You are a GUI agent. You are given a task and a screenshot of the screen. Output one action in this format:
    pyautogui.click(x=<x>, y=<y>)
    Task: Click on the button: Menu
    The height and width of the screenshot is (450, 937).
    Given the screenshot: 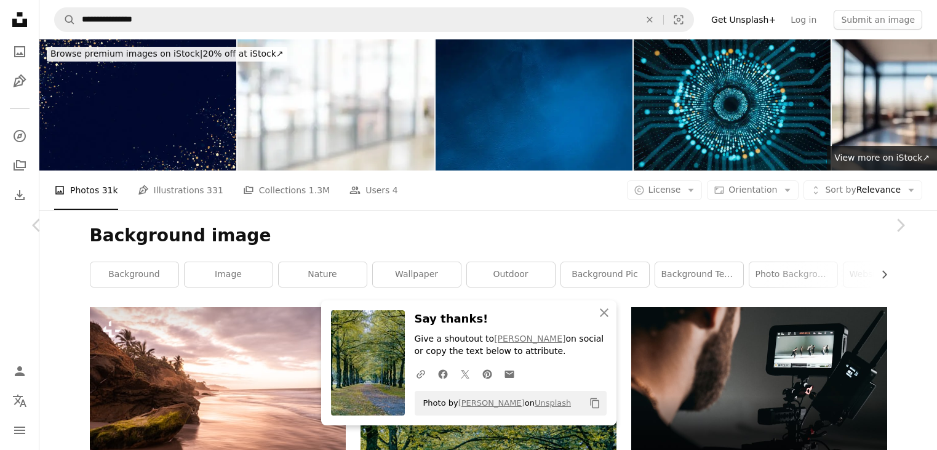 What is the action you would take?
    pyautogui.click(x=20, y=430)
    